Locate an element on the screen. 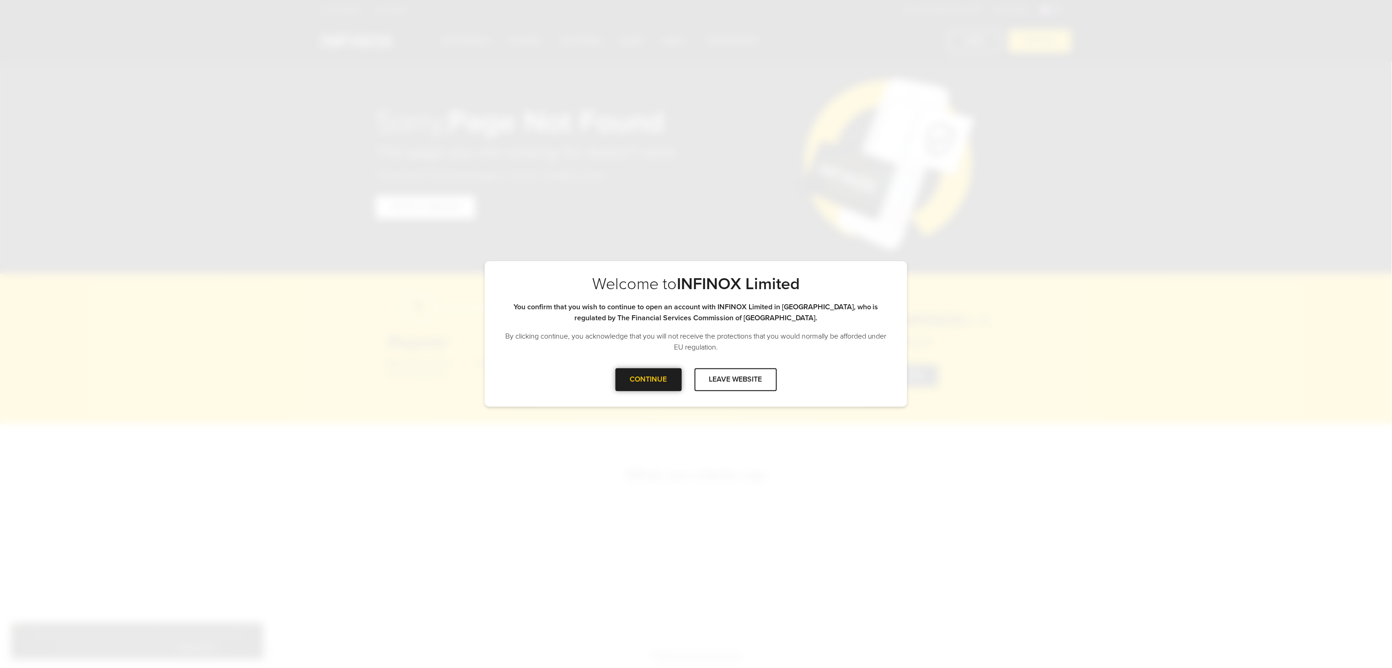  div: CONTINUE is located at coordinates (649, 379).